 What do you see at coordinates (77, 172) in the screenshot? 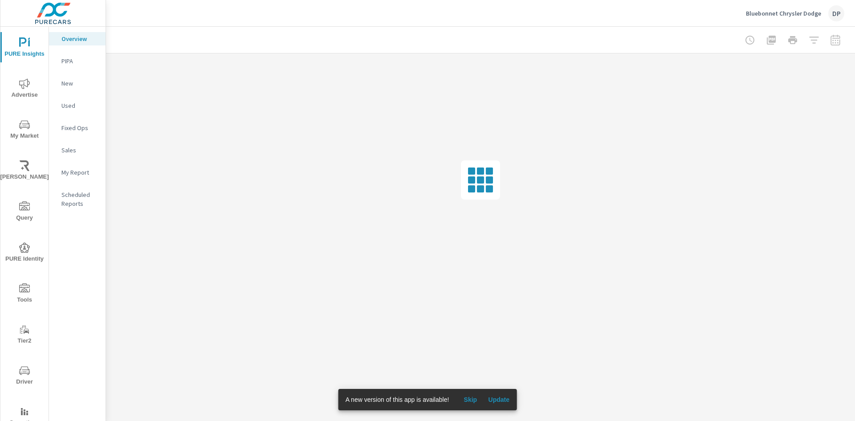
I see `div: My Report` at bounding box center [77, 172].